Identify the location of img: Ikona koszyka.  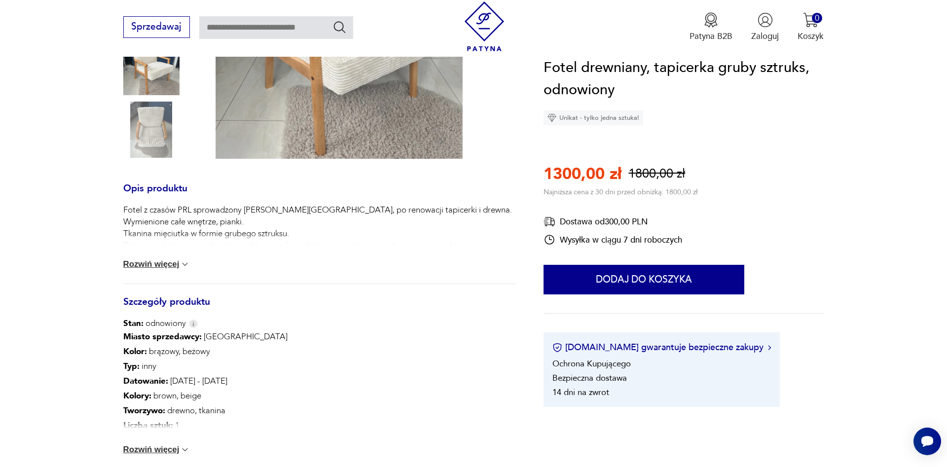
(810, 20).